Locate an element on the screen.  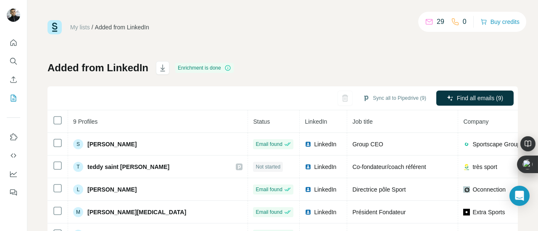
span: Status is located at coordinates (261, 122).